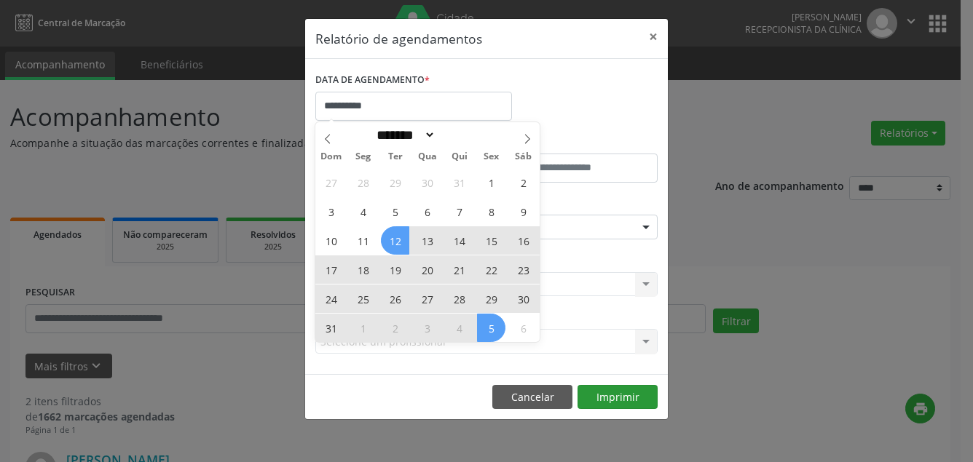 This screenshot has height=462, width=973. Describe the element at coordinates (331, 240) in the screenshot. I see `span: Agosto 10, 2025` at that location.